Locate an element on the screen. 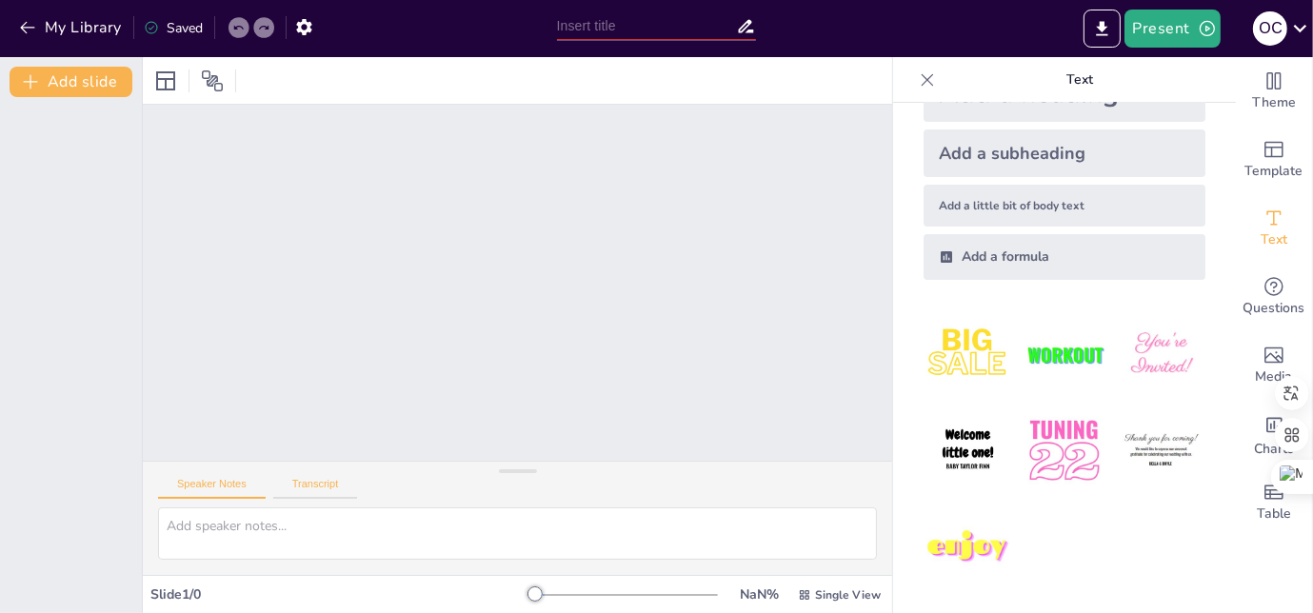 This screenshot has height=613, width=1313. img: 1.jpeg is located at coordinates (968, 354).